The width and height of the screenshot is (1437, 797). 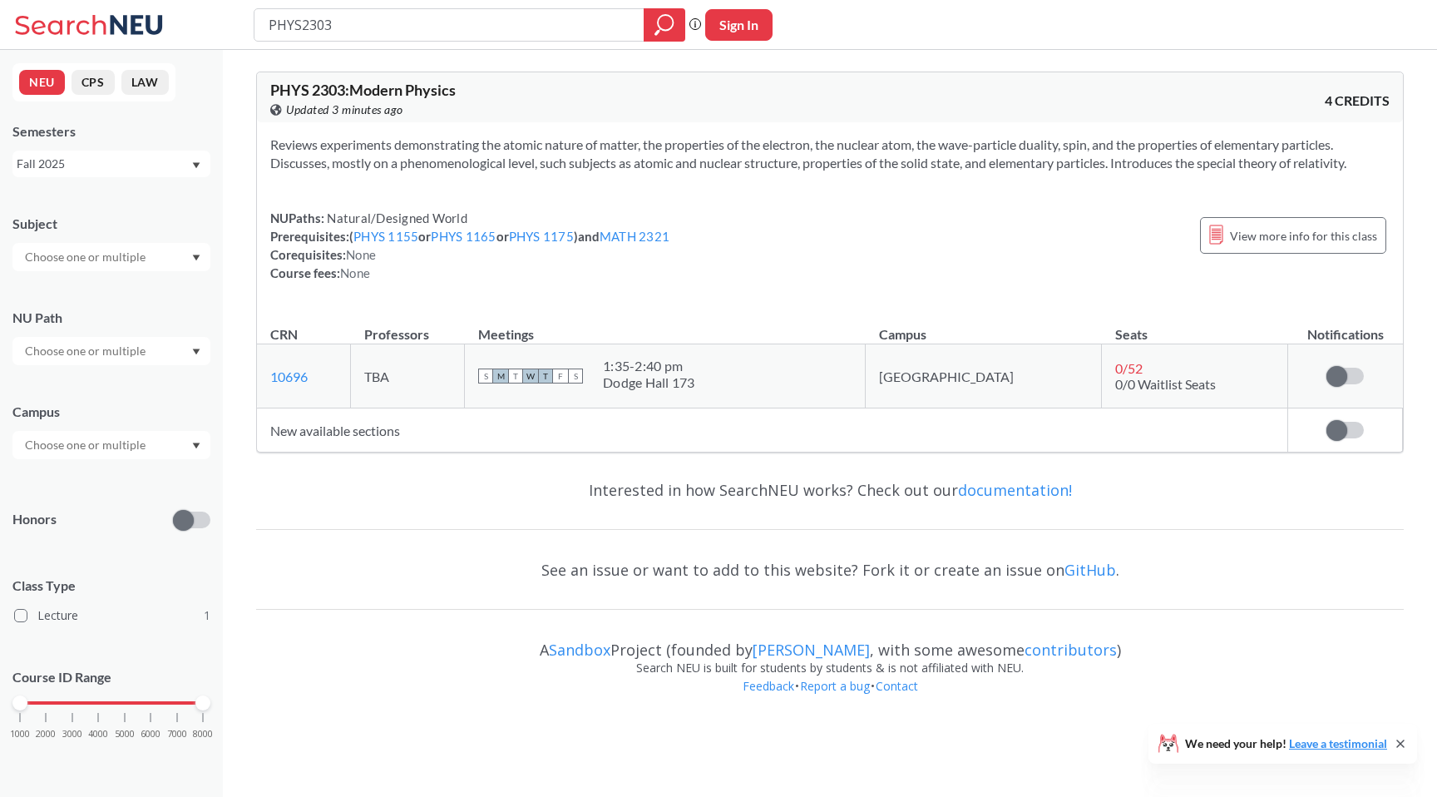 I want to click on a: Leave a testimonial, so click(x=1338, y=743).